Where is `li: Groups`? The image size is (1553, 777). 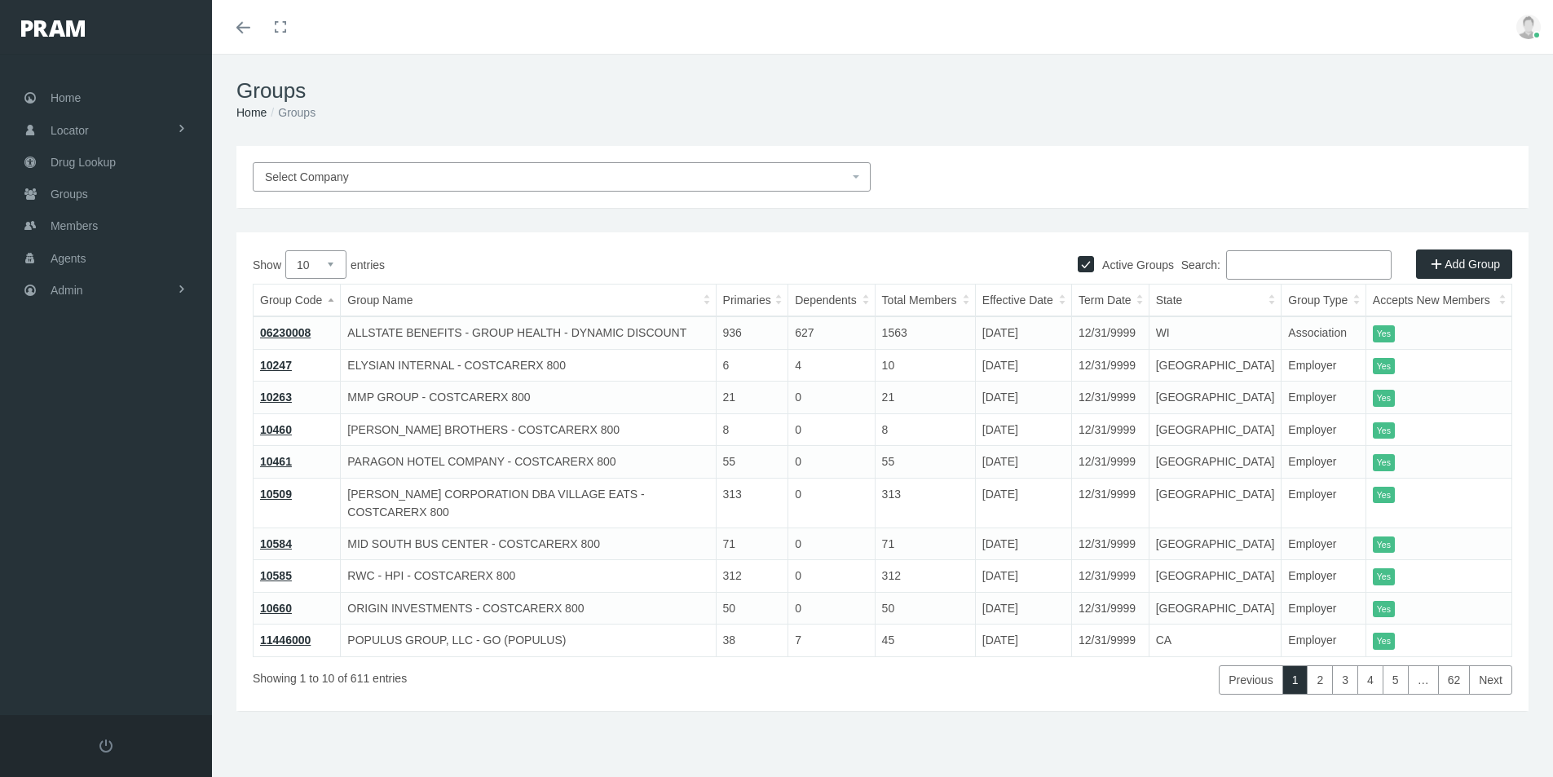 li: Groups is located at coordinates (291, 112).